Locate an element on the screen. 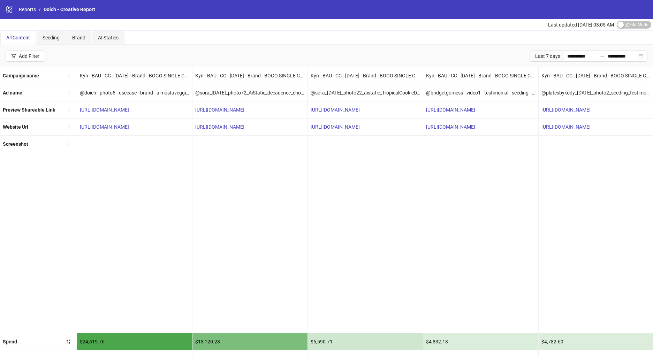  span: Doich - Creative Report is located at coordinates (69, 9).